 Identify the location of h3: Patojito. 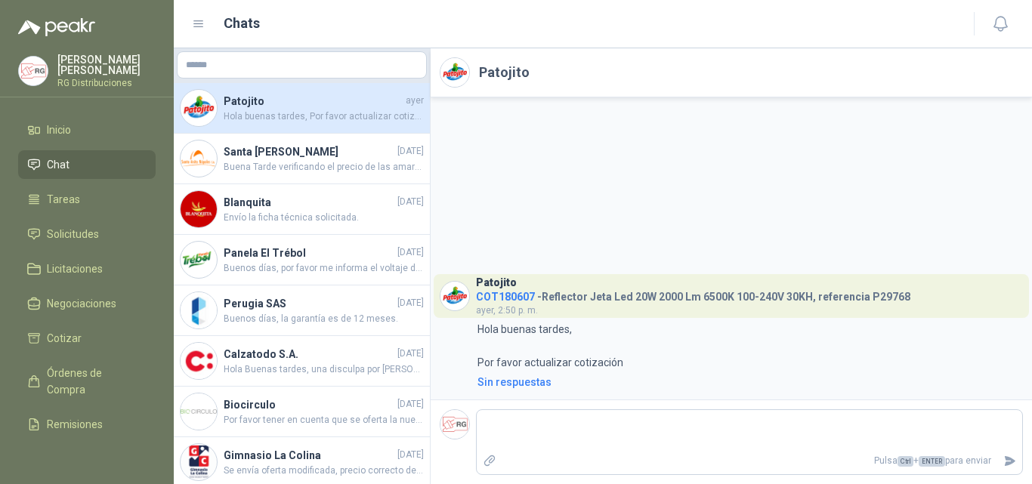
(497, 283).